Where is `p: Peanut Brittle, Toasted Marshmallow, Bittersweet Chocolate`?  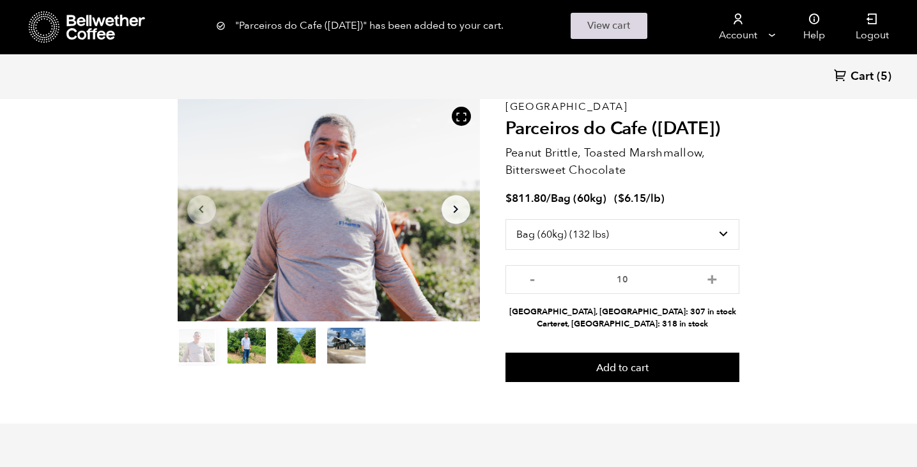
p: Peanut Brittle, Toasted Marshmallow, Bittersweet Chocolate is located at coordinates (622, 162).